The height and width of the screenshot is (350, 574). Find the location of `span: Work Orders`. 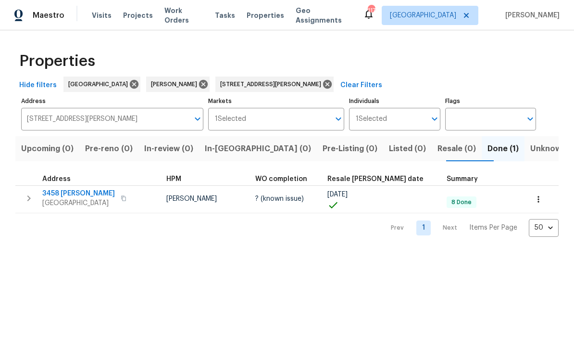

span: Work Orders is located at coordinates (184, 15).